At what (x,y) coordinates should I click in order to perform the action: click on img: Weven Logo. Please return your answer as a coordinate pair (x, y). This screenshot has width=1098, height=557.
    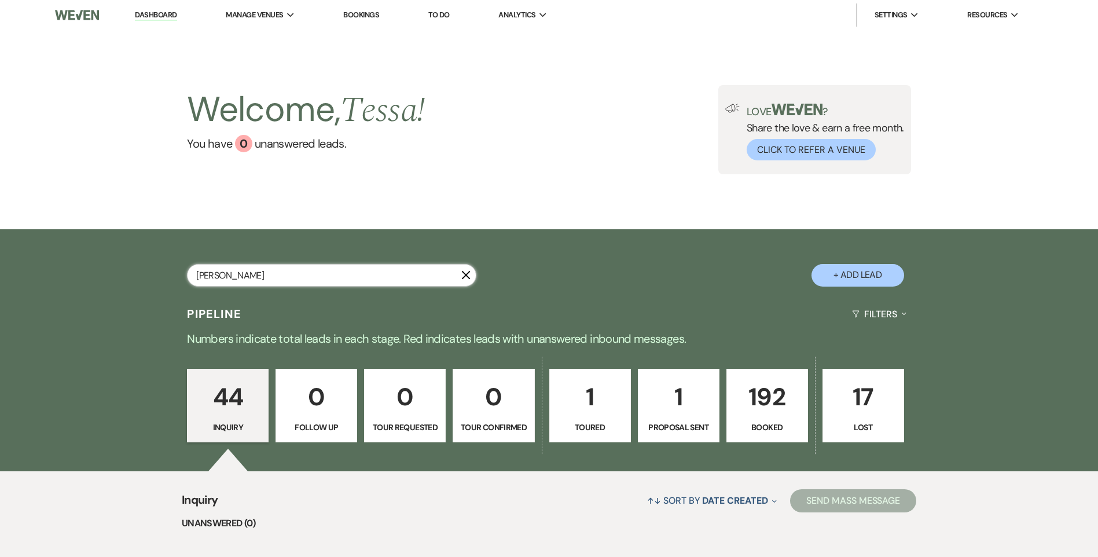
    Looking at the image, I should click on (77, 15).